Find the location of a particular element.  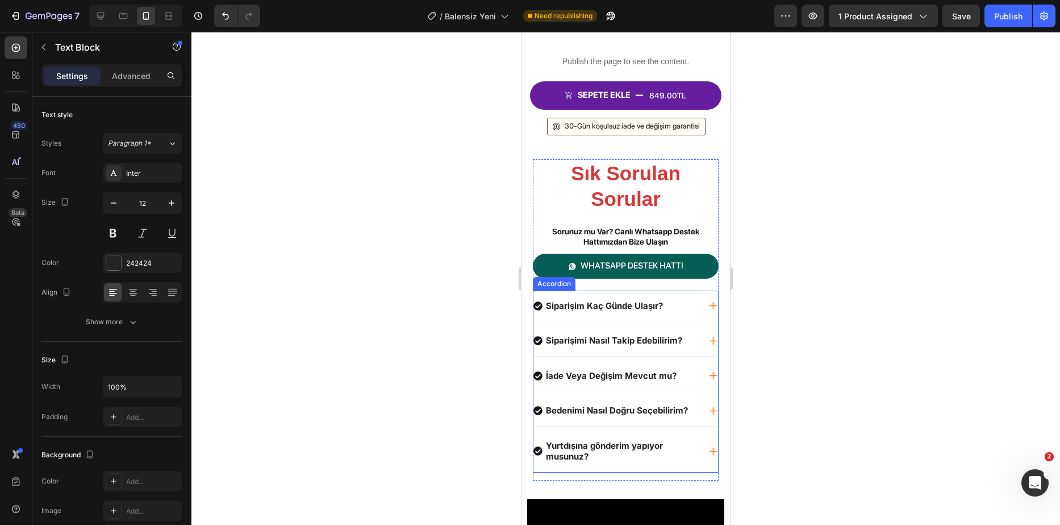

button: Paragraph 1* is located at coordinates (143, 143).